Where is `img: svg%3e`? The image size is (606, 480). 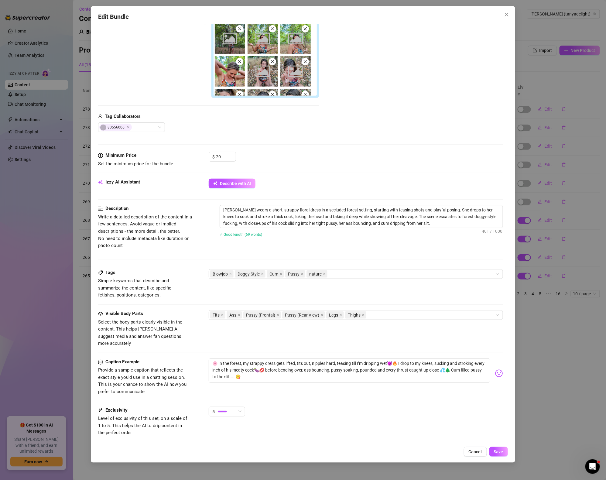 img: svg%3e is located at coordinates (499, 373).